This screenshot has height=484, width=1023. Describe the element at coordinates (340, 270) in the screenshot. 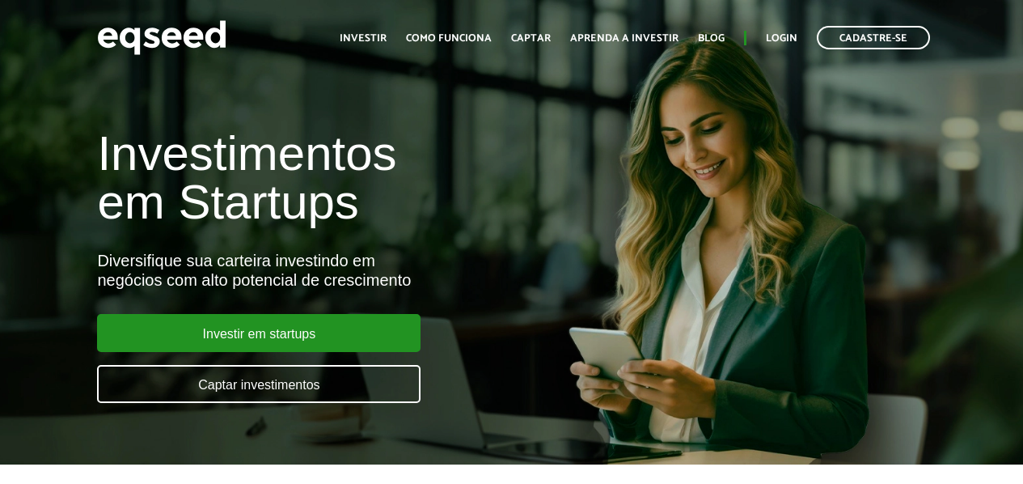

I see `div: Diversifique sua carteira investindo em negócios com alto potencial de crescimento` at that location.